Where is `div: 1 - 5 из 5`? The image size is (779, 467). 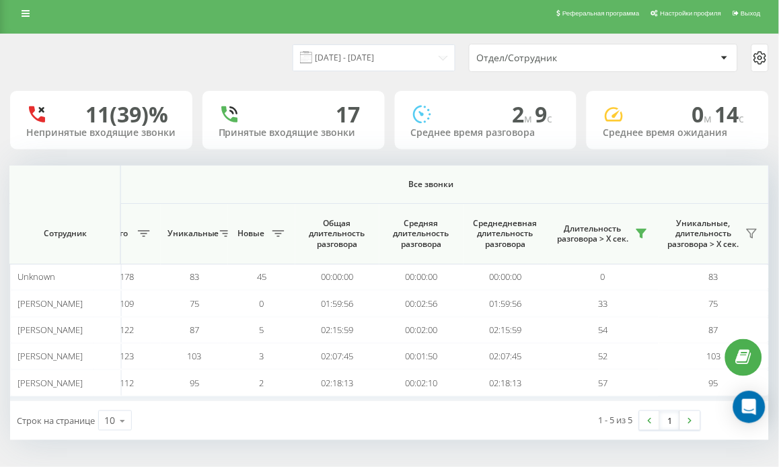 div: 1 - 5 из 5 is located at coordinates (616, 420).